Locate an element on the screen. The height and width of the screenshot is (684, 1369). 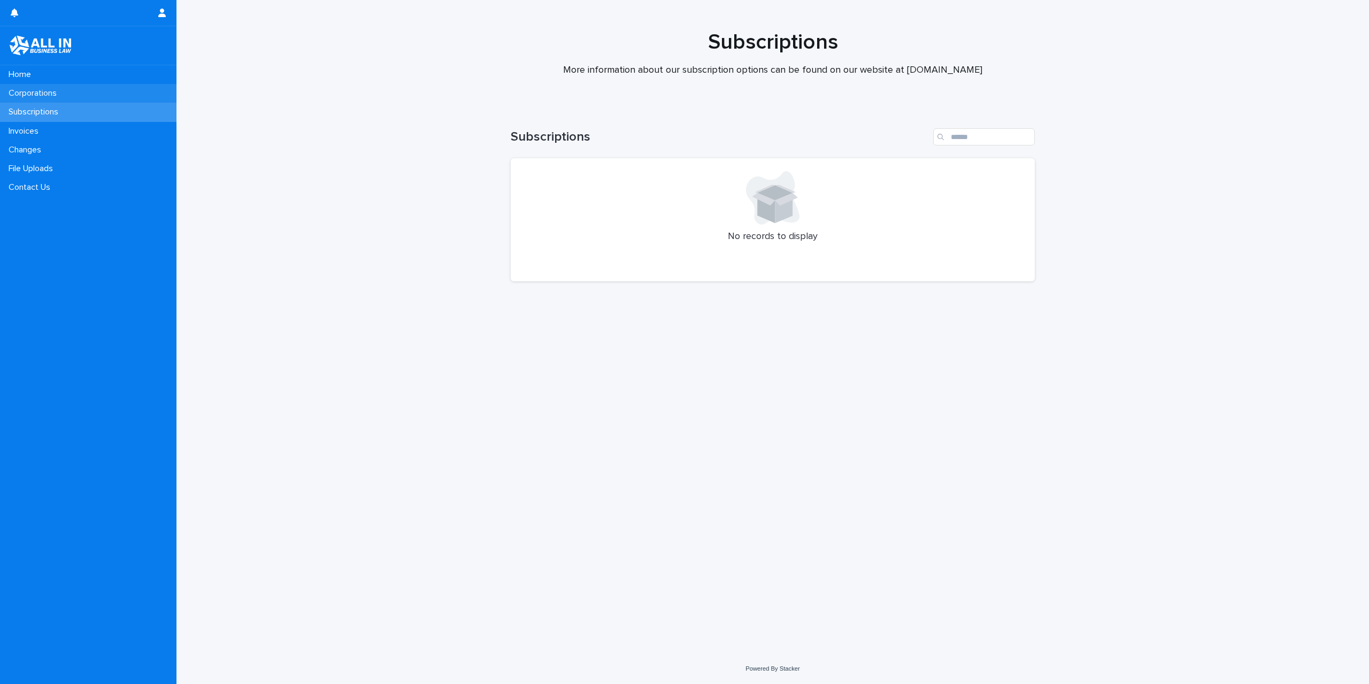
p: File Uploads is located at coordinates (33, 168).